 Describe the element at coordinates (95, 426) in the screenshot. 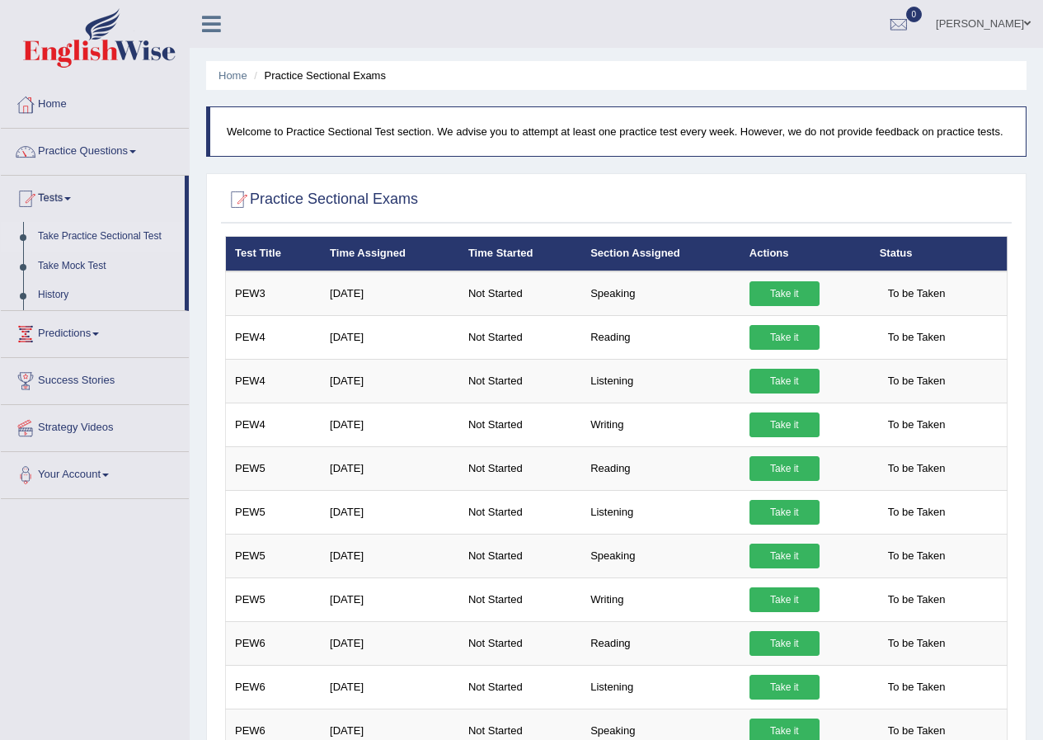

I see `a: Strategy Videos` at that location.